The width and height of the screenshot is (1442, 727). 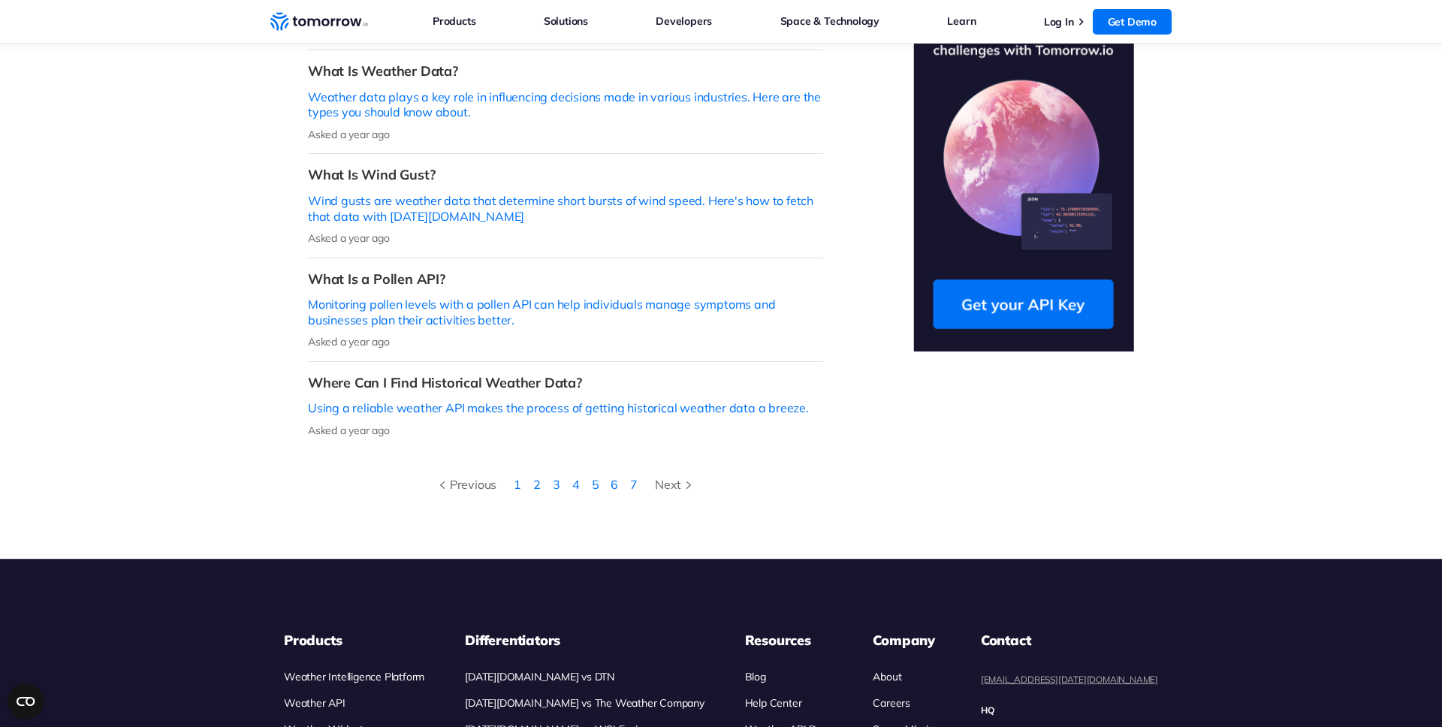 I want to click on h3: What Is a Pollen API?, so click(x=566, y=279).